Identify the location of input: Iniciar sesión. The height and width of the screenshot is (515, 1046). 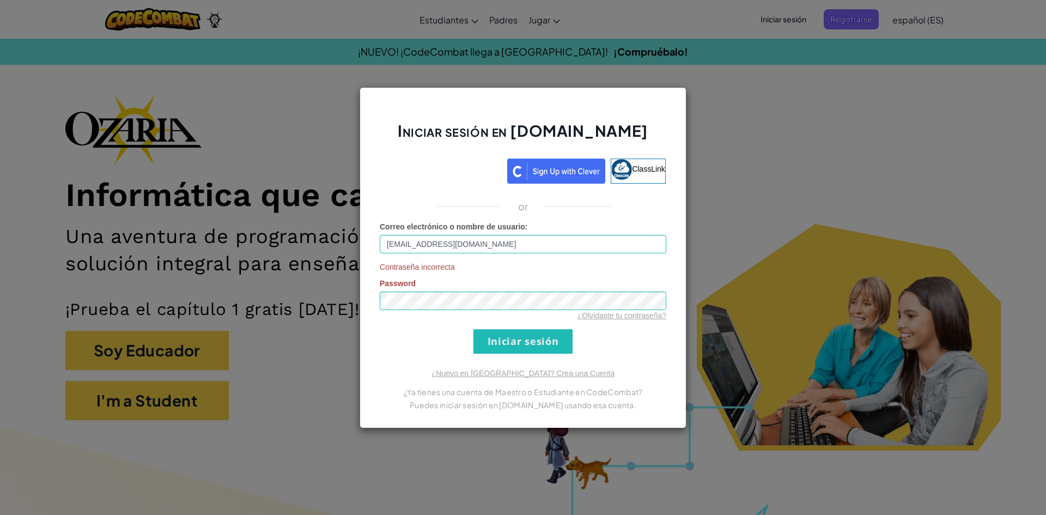
(523, 341).